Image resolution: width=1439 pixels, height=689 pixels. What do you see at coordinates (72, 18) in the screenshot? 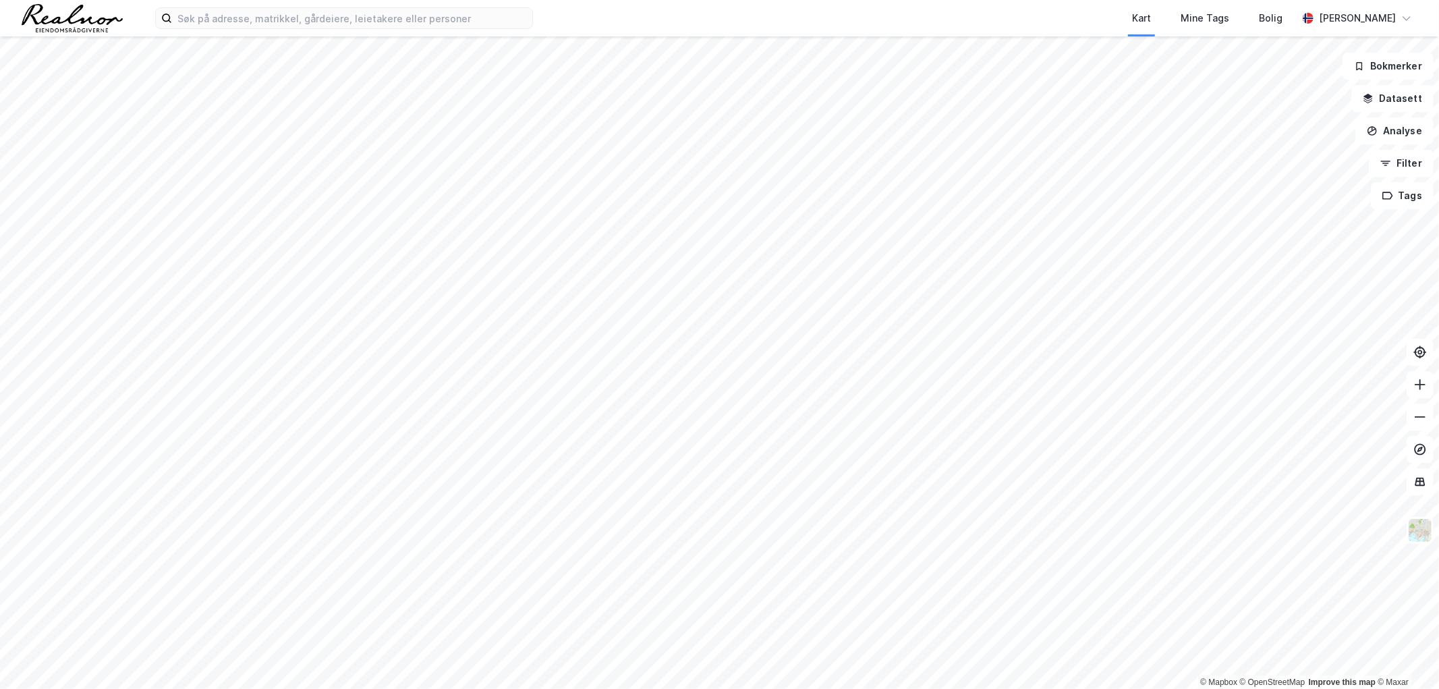
I see `img: realnor-logo.934646d98de889bb5806.png` at bounding box center [72, 18].